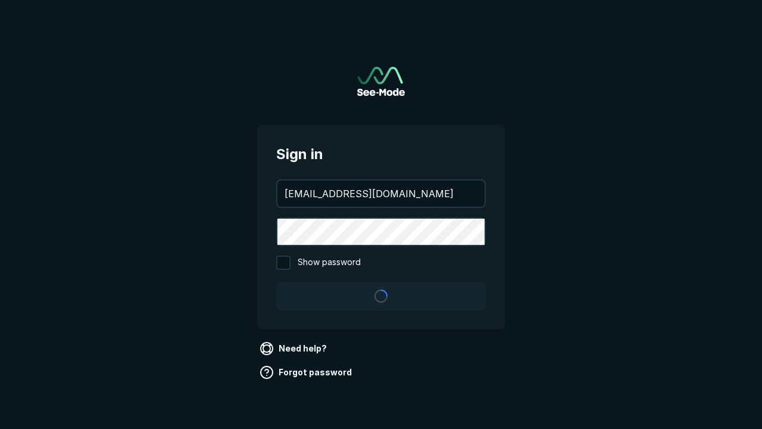 This screenshot has width=762, height=429. What do you see at coordinates (294, 348) in the screenshot?
I see `a: Need help?` at bounding box center [294, 348].